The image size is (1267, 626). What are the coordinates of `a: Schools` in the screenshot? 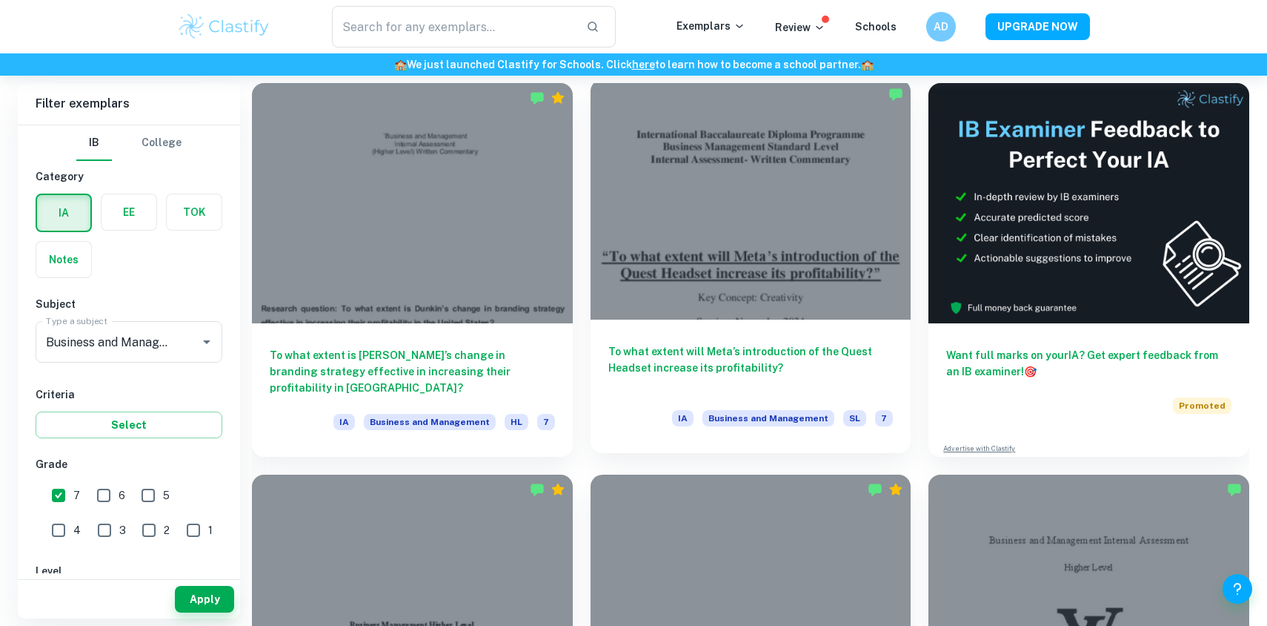 It's located at (876, 27).